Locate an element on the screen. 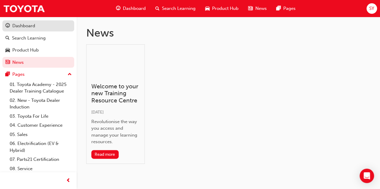 Image resolution: width=380 pixels, height=189 pixels. span: Search Learning is located at coordinates (179, 8).